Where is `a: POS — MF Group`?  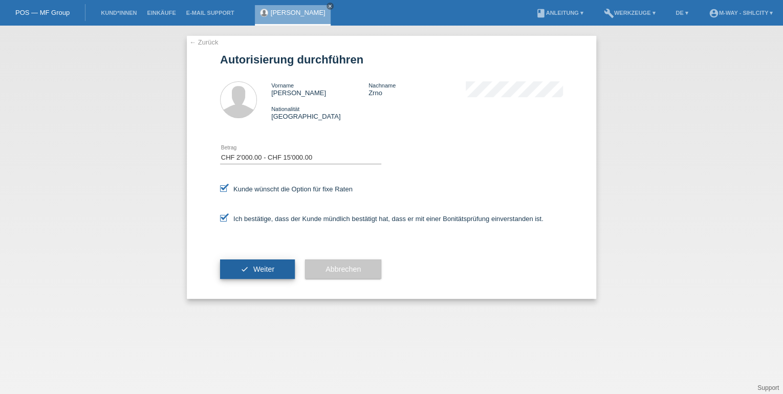 a: POS — MF Group is located at coordinates (42, 12).